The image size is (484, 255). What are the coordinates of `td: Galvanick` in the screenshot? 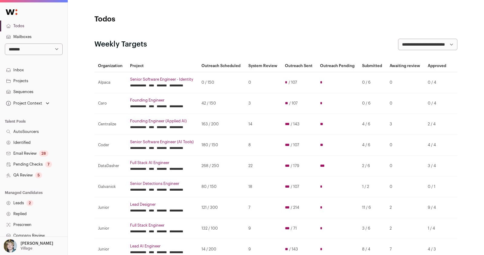 It's located at (110, 187).